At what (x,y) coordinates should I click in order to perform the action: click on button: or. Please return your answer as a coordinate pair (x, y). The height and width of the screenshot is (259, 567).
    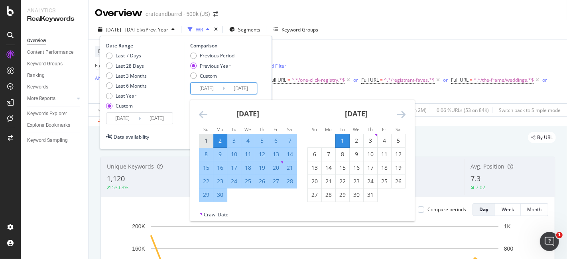
    Looking at the image, I should click on (544, 80).